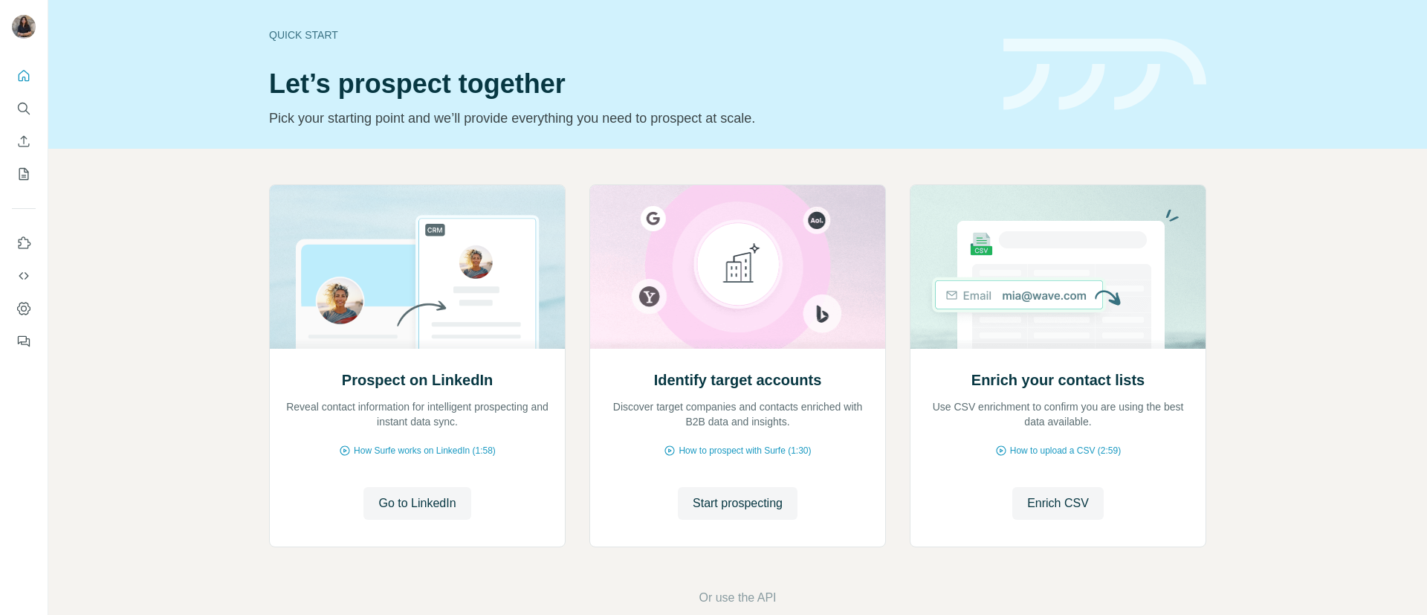  I want to click on span: Start prospecting, so click(737, 503).